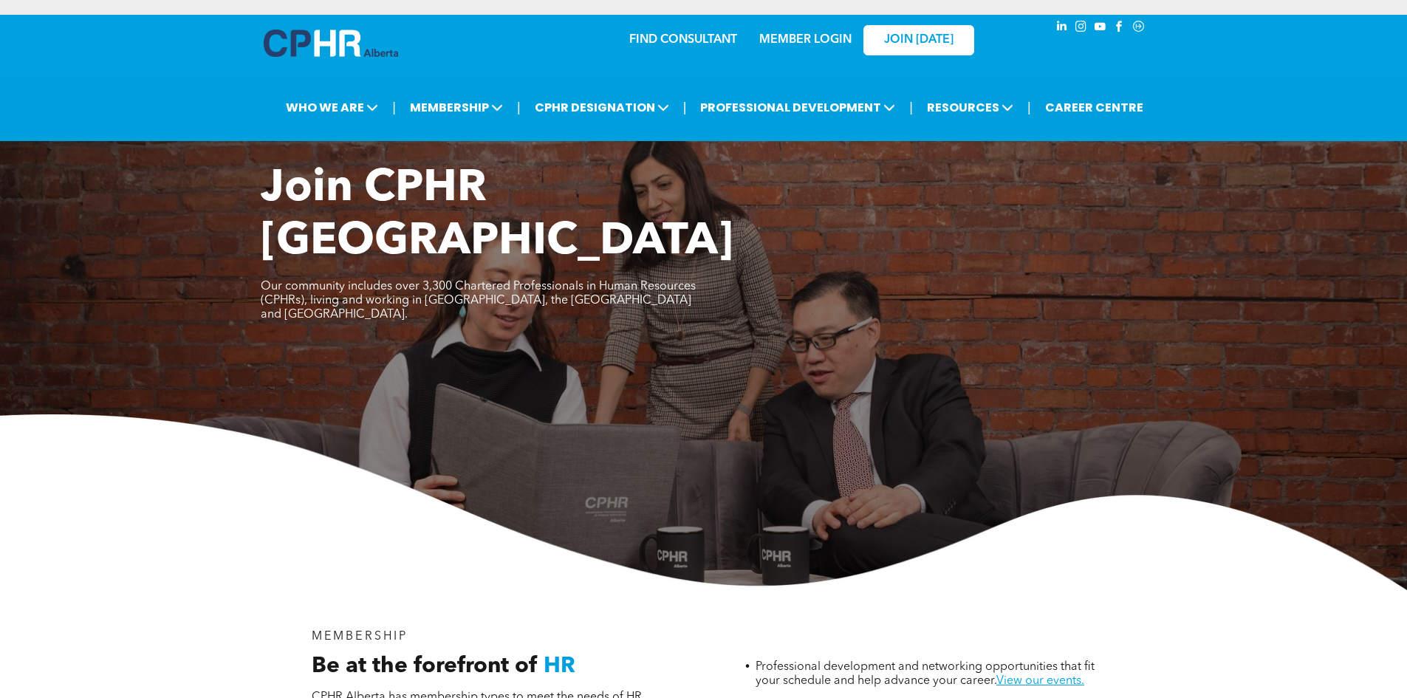 The width and height of the screenshot is (1407, 698). I want to click on a: facebook, so click(1120, 28).